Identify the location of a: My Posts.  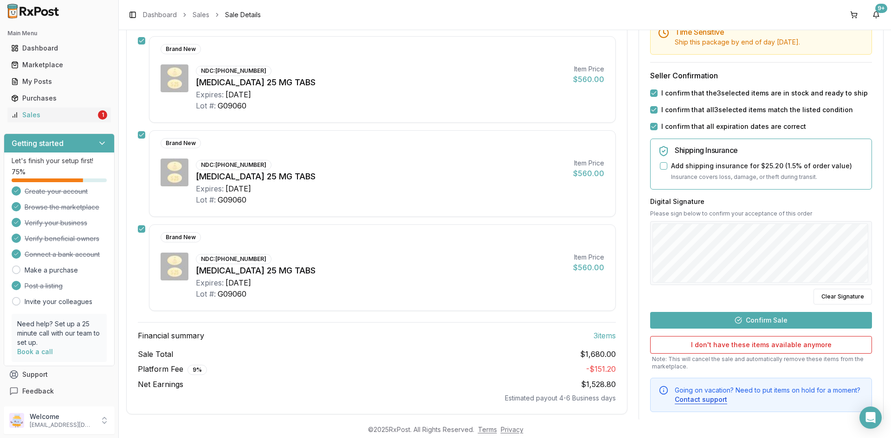
(59, 82).